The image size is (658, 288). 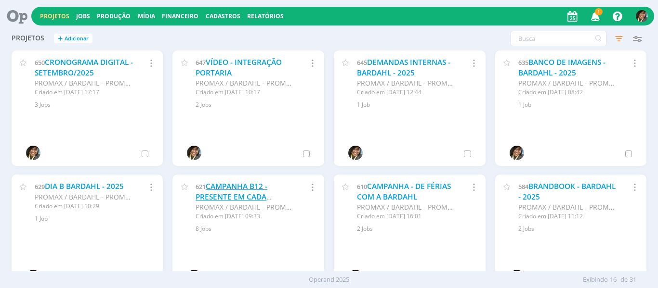 What do you see at coordinates (265, 16) in the screenshot?
I see `a: Relatórios` at bounding box center [265, 16].